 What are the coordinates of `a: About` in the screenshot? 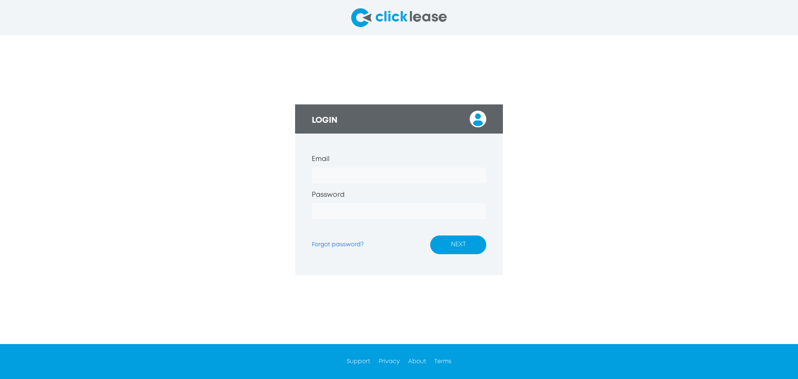 It's located at (417, 361).